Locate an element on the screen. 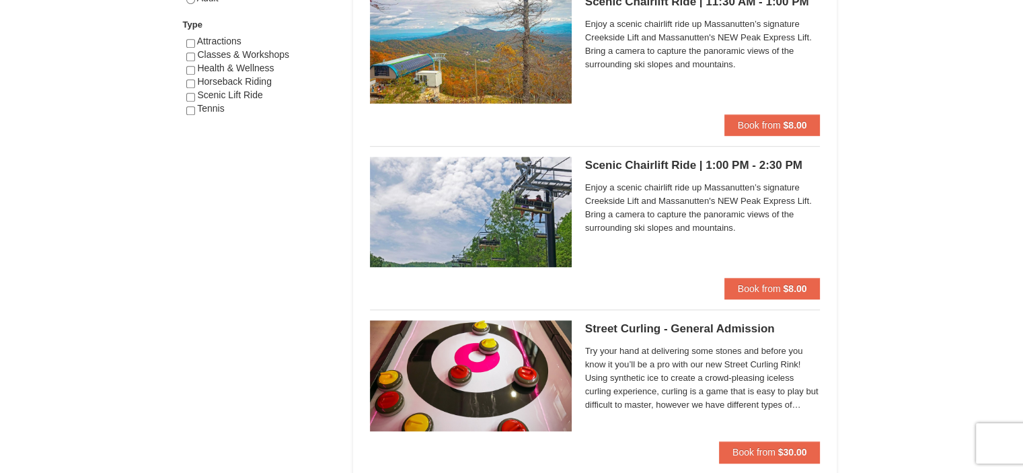 The image size is (1023, 473). span: Attractions is located at coordinates (219, 41).